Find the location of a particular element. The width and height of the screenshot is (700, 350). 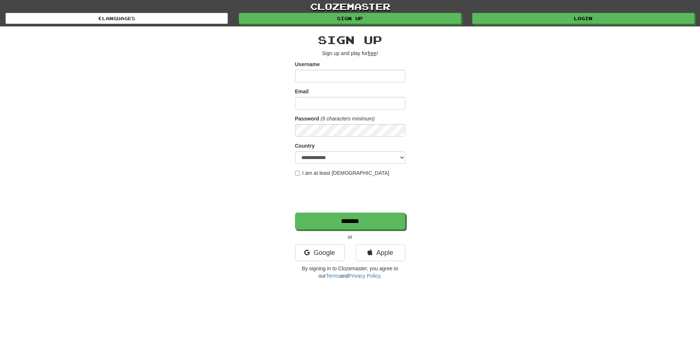

a: Privacy Policy is located at coordinates (364, 276).